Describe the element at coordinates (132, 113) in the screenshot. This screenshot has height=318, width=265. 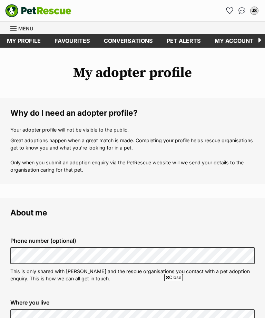
I see `legend: Why do I need an adopter profile?` at that location.